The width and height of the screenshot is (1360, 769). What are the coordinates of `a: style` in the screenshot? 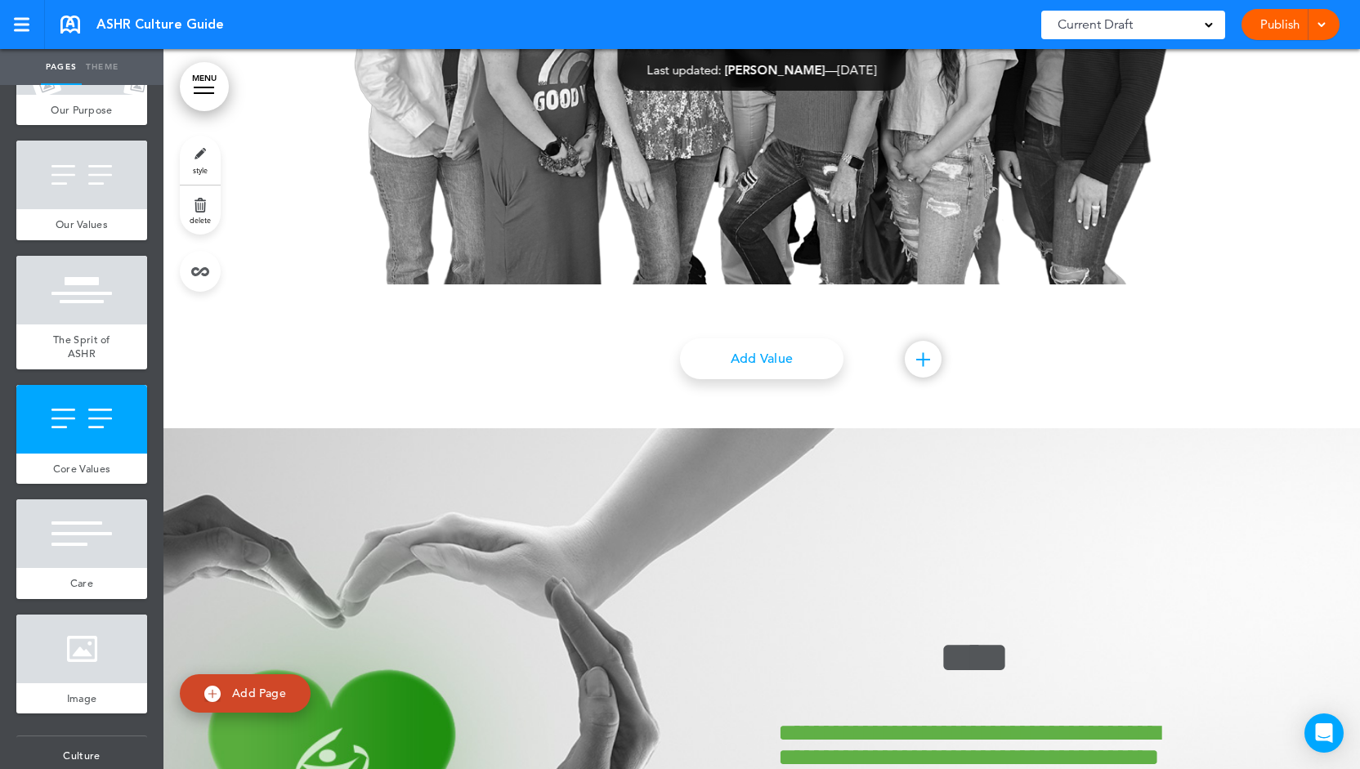 It's located at (200, 160).